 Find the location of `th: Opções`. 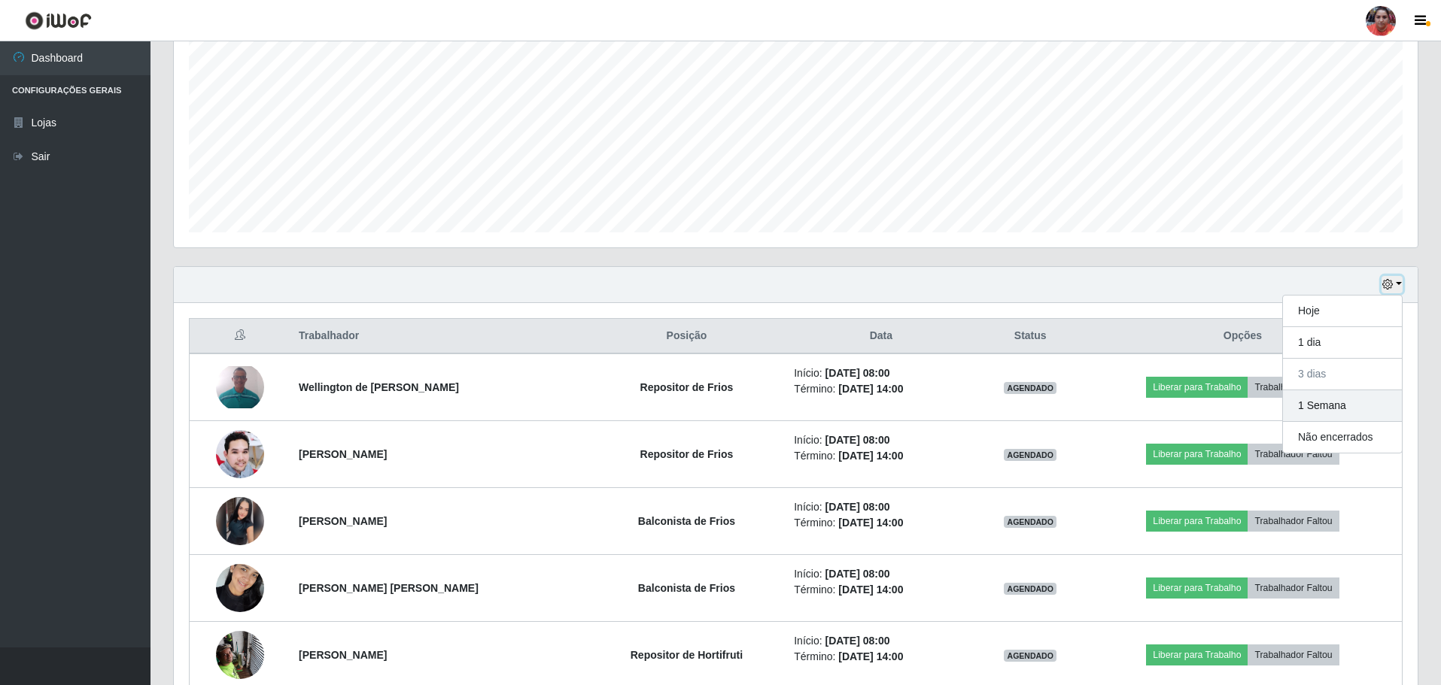

th: Opções is located at coordinates (1243, 336).